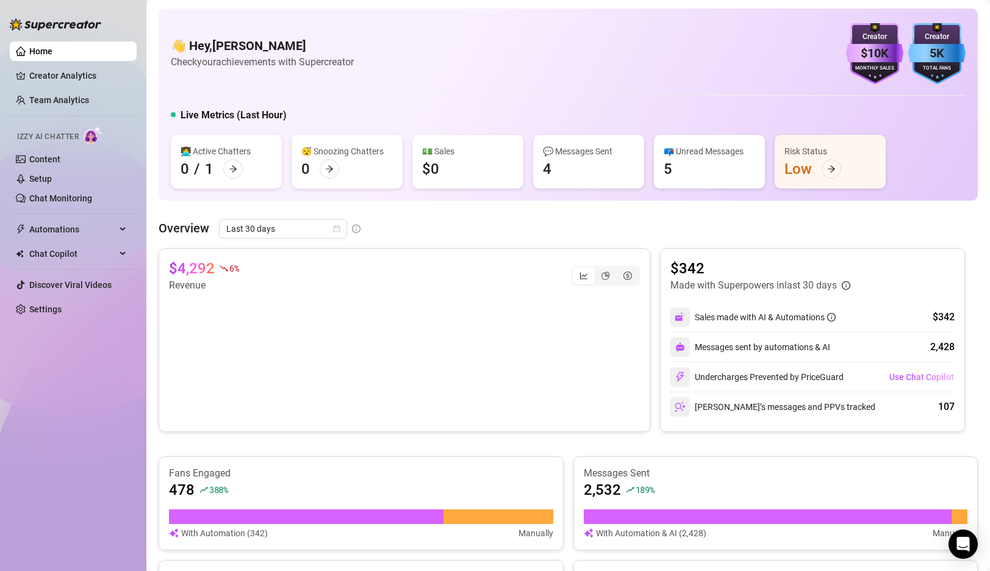 The width and height of the screenshot is (990, 571). Describe the element at coordinates (234, 115) in the screenshot. I see `h5: Live Metrics (Last Hour)` at that location.